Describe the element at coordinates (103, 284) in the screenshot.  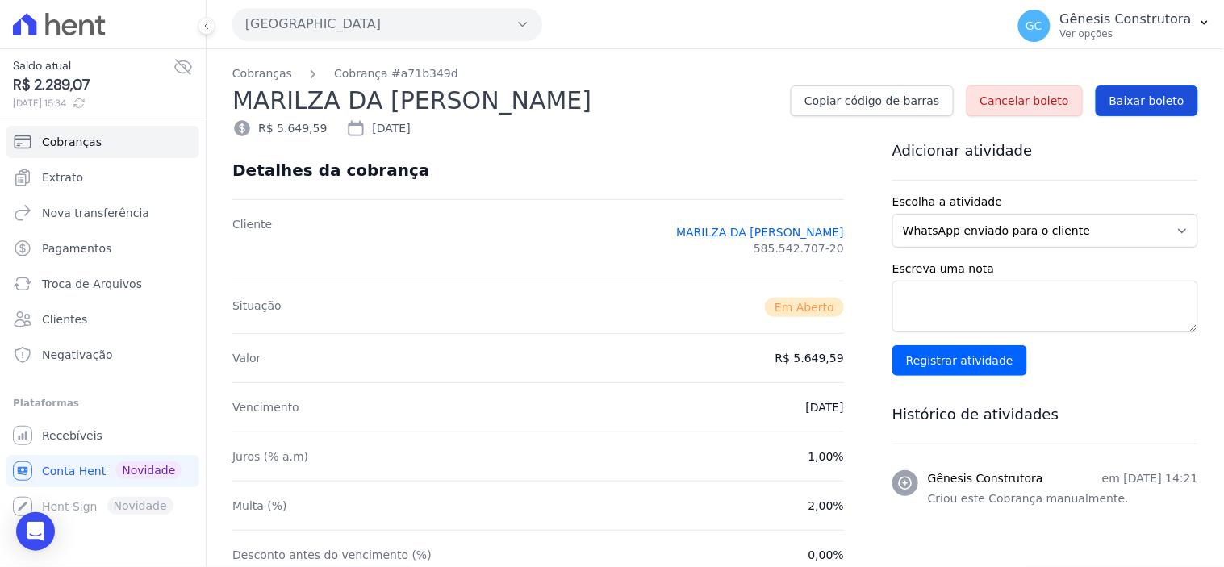
I see `a: Troca de Arquivos` at that location.